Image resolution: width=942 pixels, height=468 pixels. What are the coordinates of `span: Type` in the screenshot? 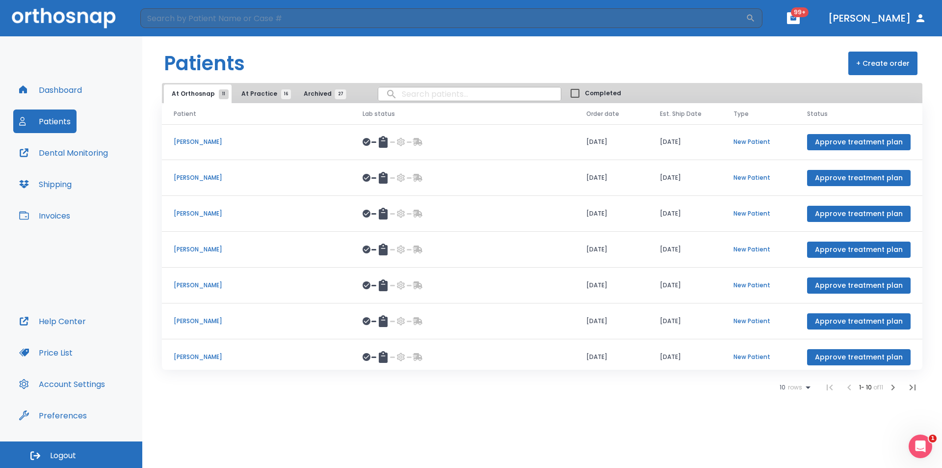 It's located at (741, 114).